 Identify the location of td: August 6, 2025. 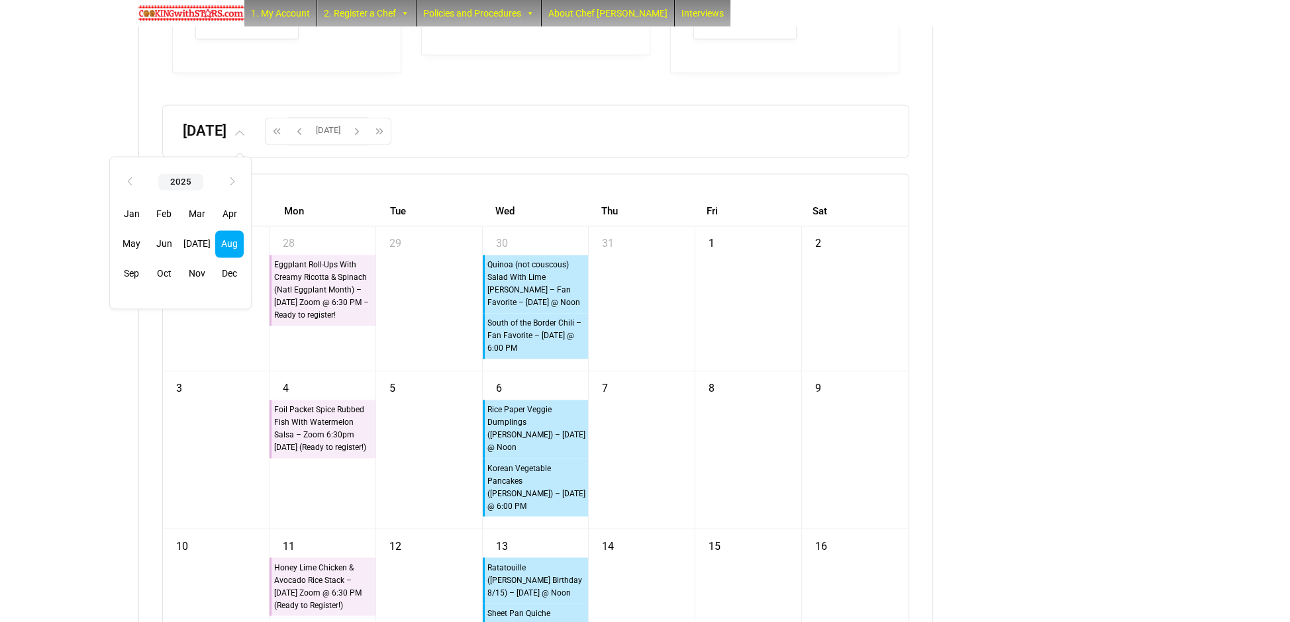
(536, 450).